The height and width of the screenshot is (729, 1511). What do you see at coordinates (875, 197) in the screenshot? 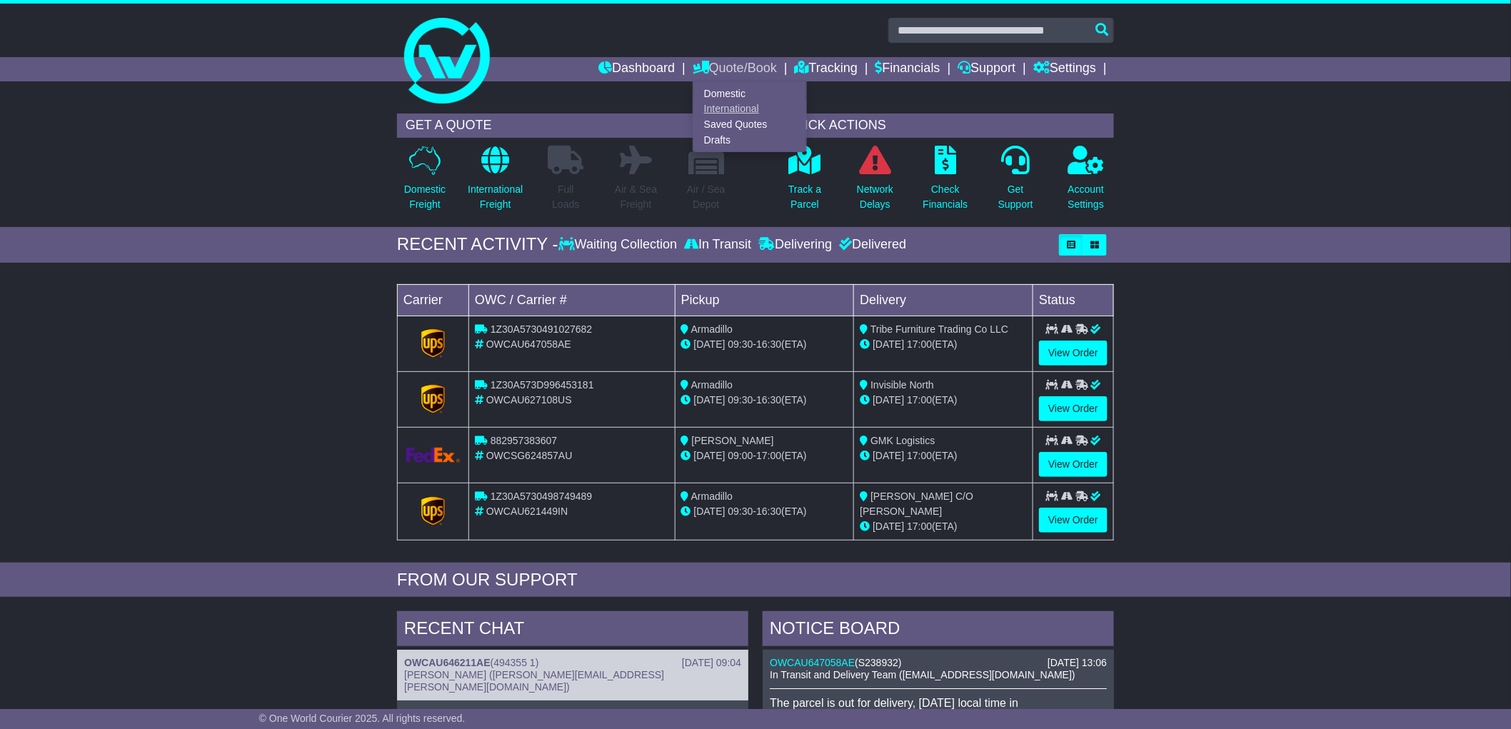
I see `p: Network Delays` at bounding box center [875, 197].